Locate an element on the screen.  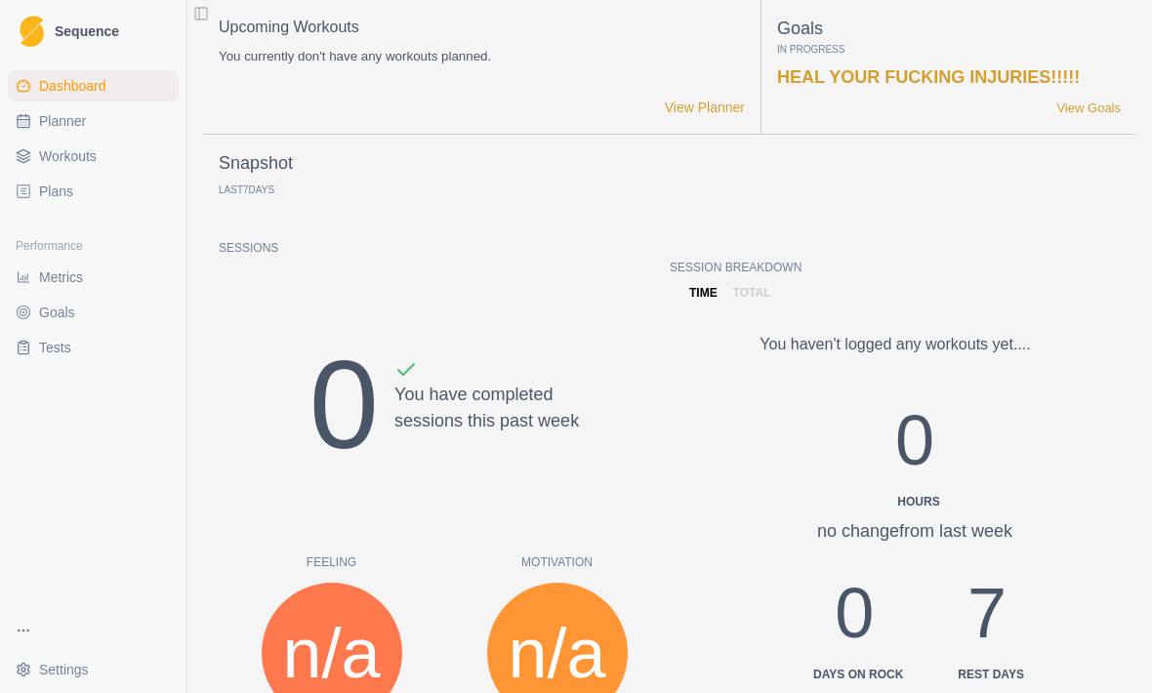
p: Upcoming Workouts is located at coordinates (481, 27).